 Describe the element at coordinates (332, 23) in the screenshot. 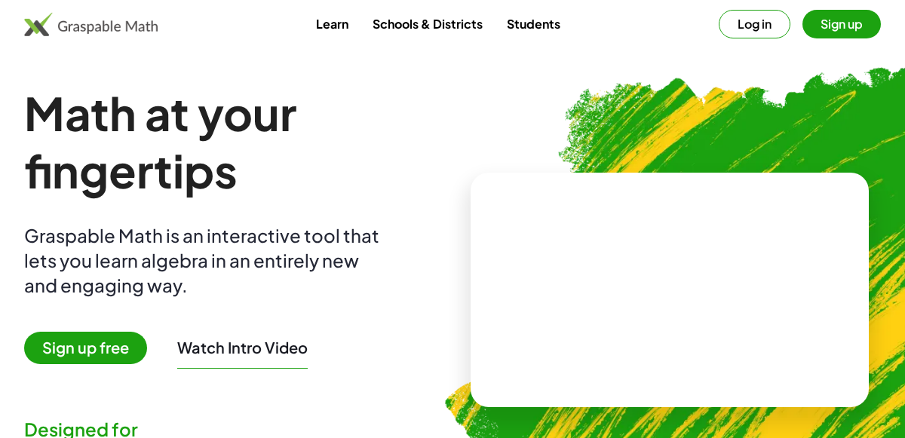

I see `a: Learn` at that location.